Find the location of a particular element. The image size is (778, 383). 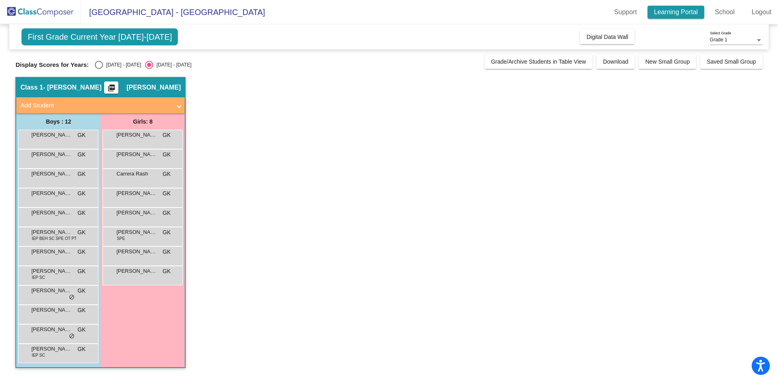

span: SPE is located at coordinates (121, 238).